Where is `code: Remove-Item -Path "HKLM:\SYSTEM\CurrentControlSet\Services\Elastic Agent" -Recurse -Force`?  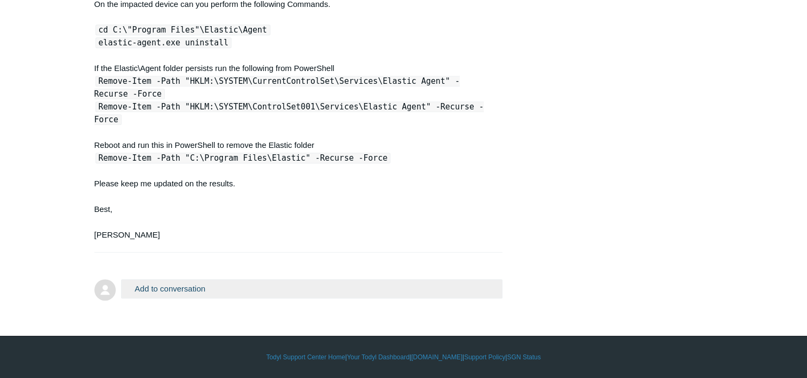 code: Remove-Item -Path "HKLM:\SYSTEM\CurrentControlSet\Services\Elastic Agent" -Recurse -Force is located at coordinates (277, 87).